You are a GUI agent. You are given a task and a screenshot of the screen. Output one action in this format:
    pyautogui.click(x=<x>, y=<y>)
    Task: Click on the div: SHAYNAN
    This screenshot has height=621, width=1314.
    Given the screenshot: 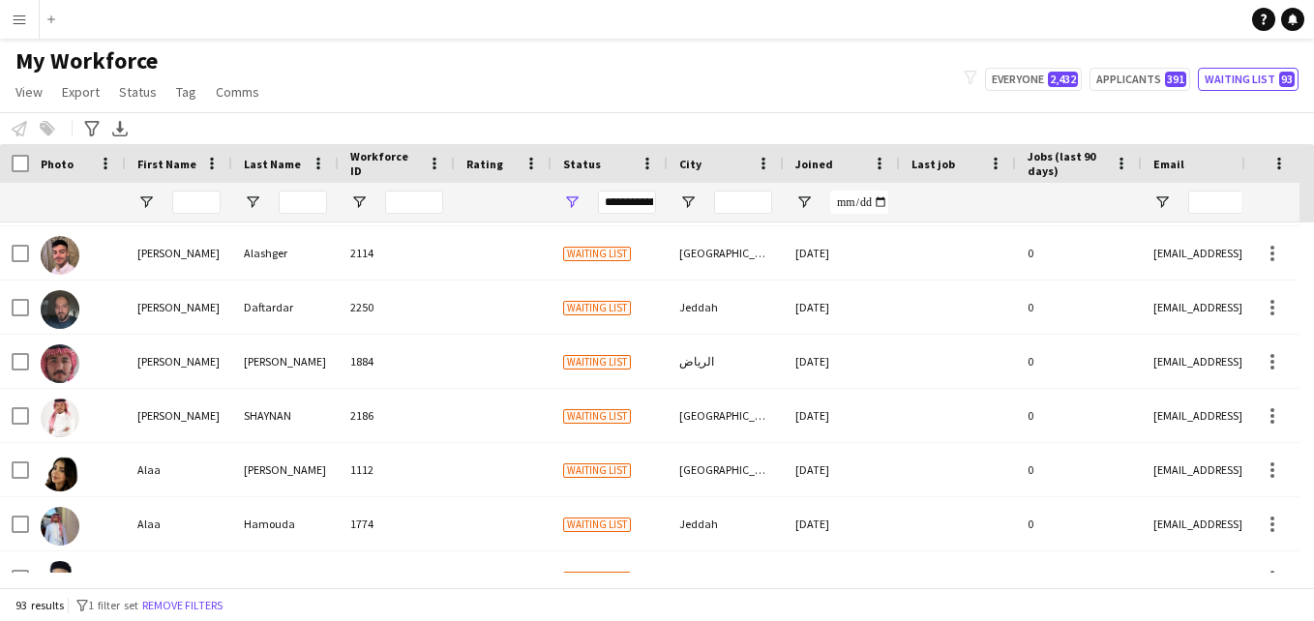 What is the action you would take?
    pyautogui.click(x=286, y=415)
    